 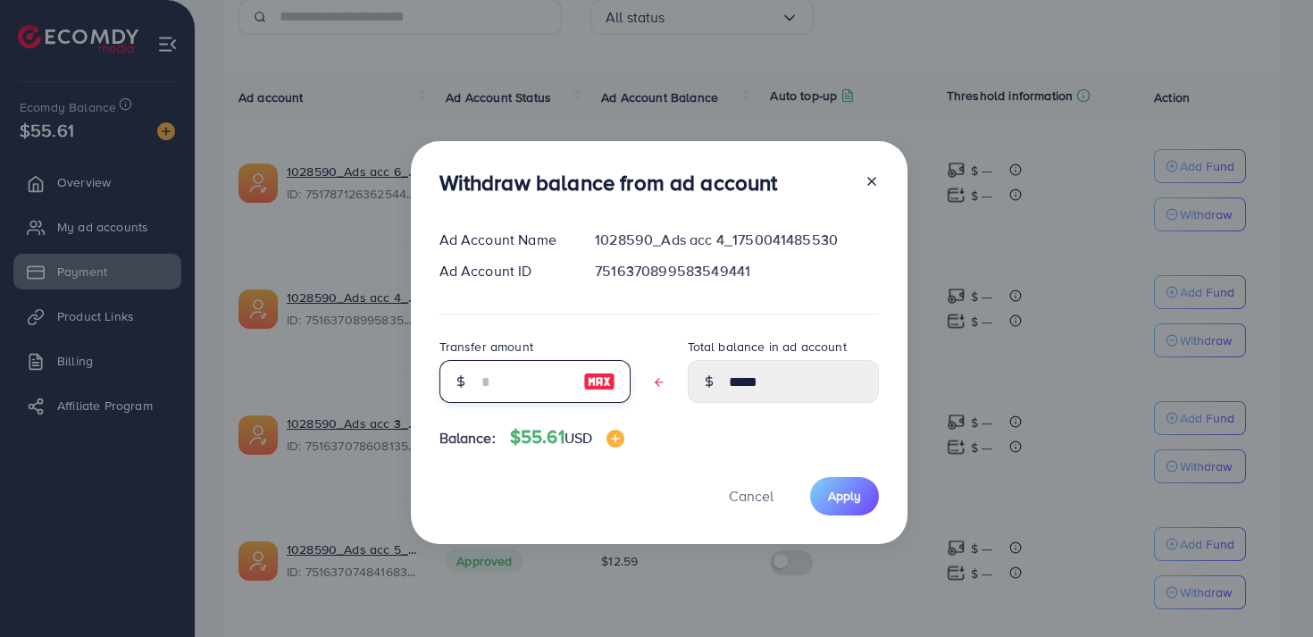 I want to click on button: Cancel, so click(x=751, y=496).